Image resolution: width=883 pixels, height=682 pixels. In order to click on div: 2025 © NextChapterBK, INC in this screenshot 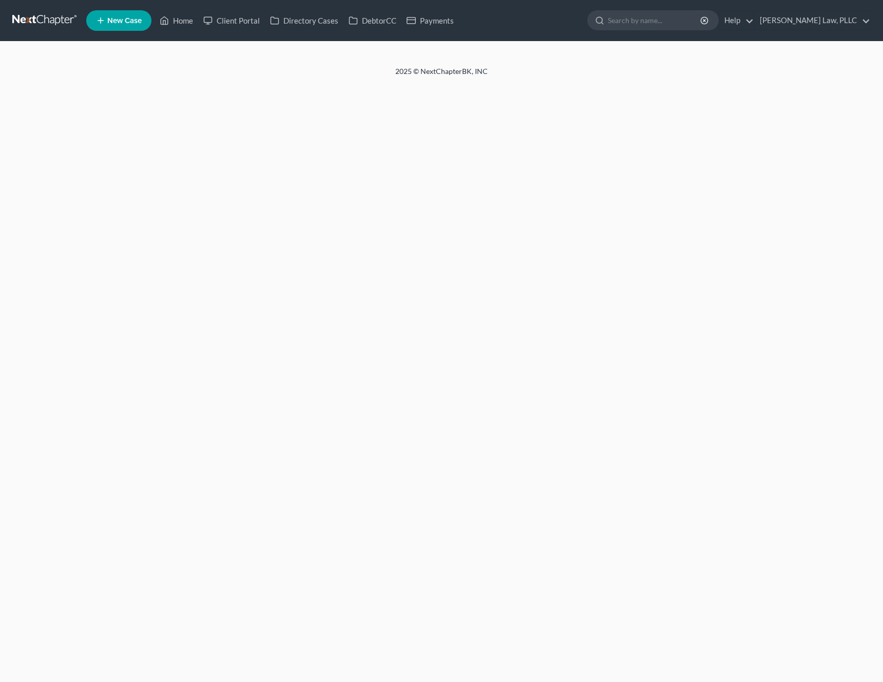, I will do `click(441, 75)`.